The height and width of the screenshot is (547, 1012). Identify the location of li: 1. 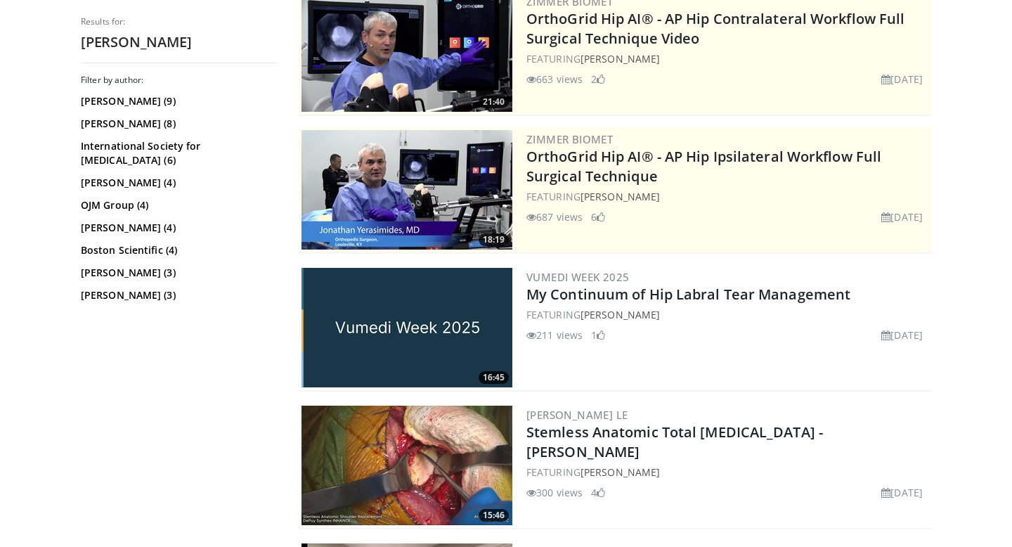
(598, 335).